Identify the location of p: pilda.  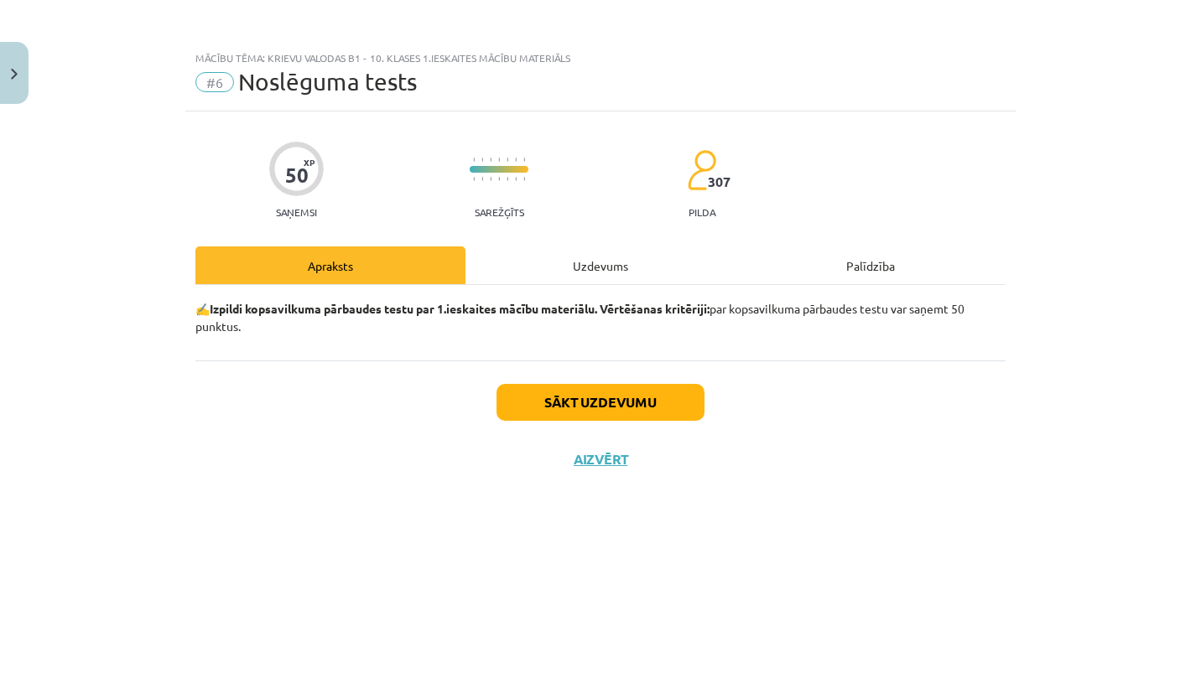
(702, 212).